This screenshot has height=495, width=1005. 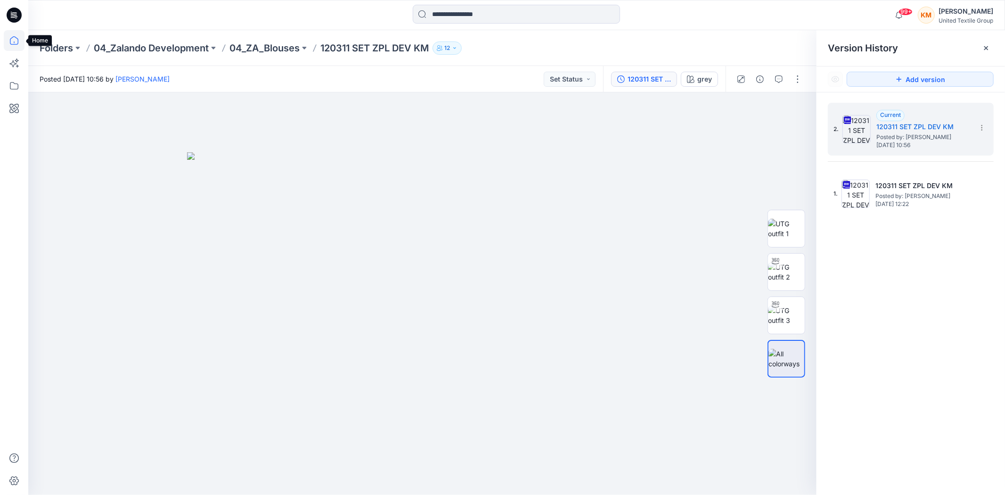 What do you see at coordinates (264, 48) in the screenshot?
I see `p: 04_ZA_Blouses` at bounding box center [264, 48].